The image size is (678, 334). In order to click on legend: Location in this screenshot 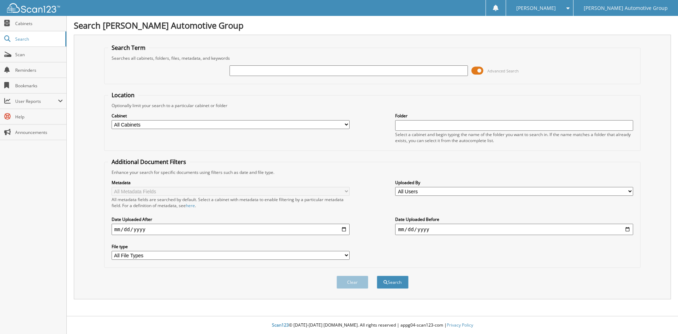, I will do `click(123, 95)`.